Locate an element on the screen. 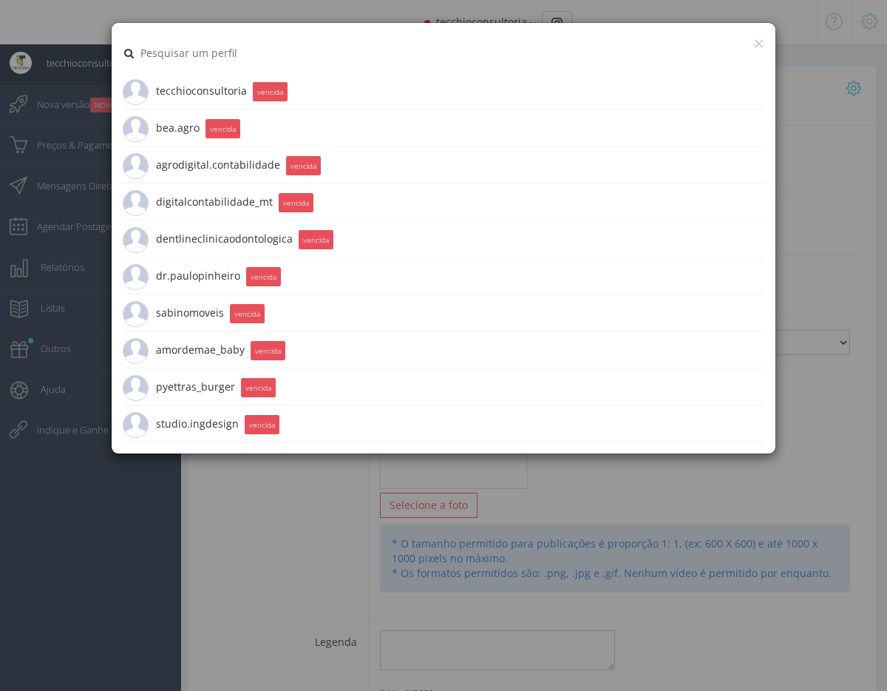 The height and width of the screenshot is (691, 887). span: bea.agro is located at coordinates (161, 128).